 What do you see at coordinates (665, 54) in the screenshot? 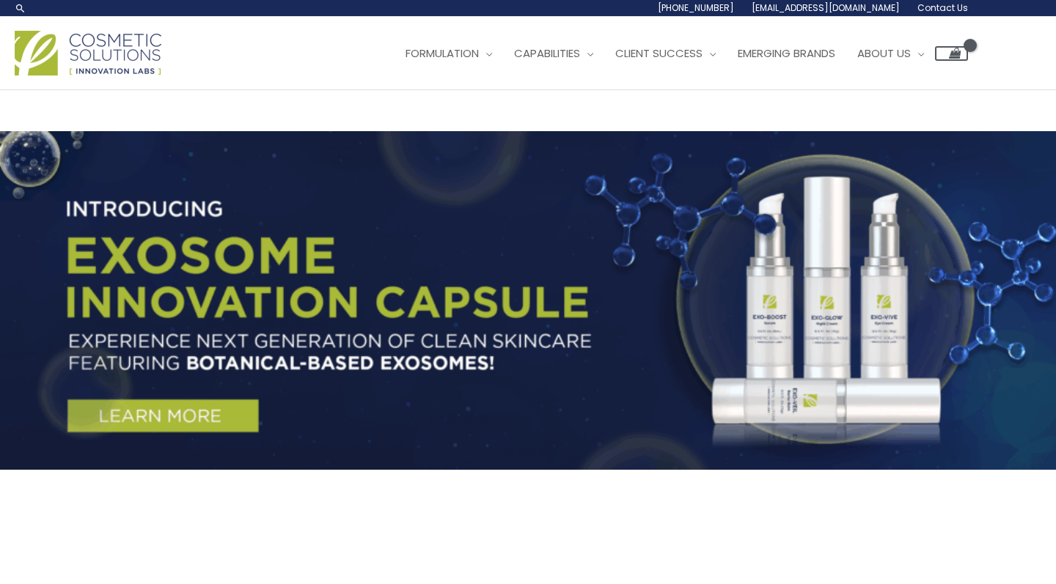
I see `a: Client Success` at bounding box center [665, 54].